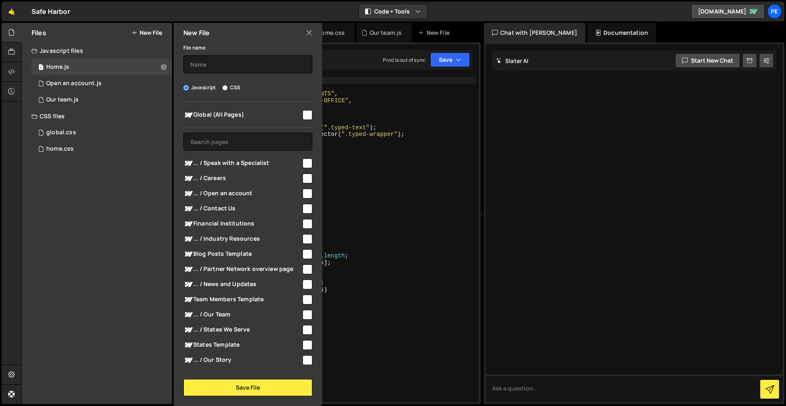 Image resolution: width=786 pixels, height=406 pixels. Describe the element at coordinates (186, 88) in the screenshot. I see `input: Javascript` at that location.